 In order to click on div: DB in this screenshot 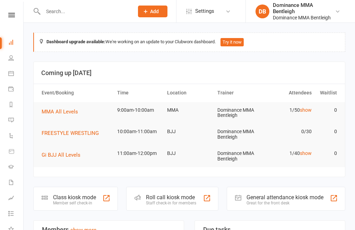, I will do `click(262, 11)`.